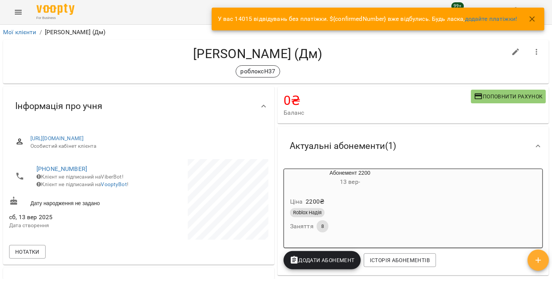  I want to click on span: Нотатки, so click(27, 252).